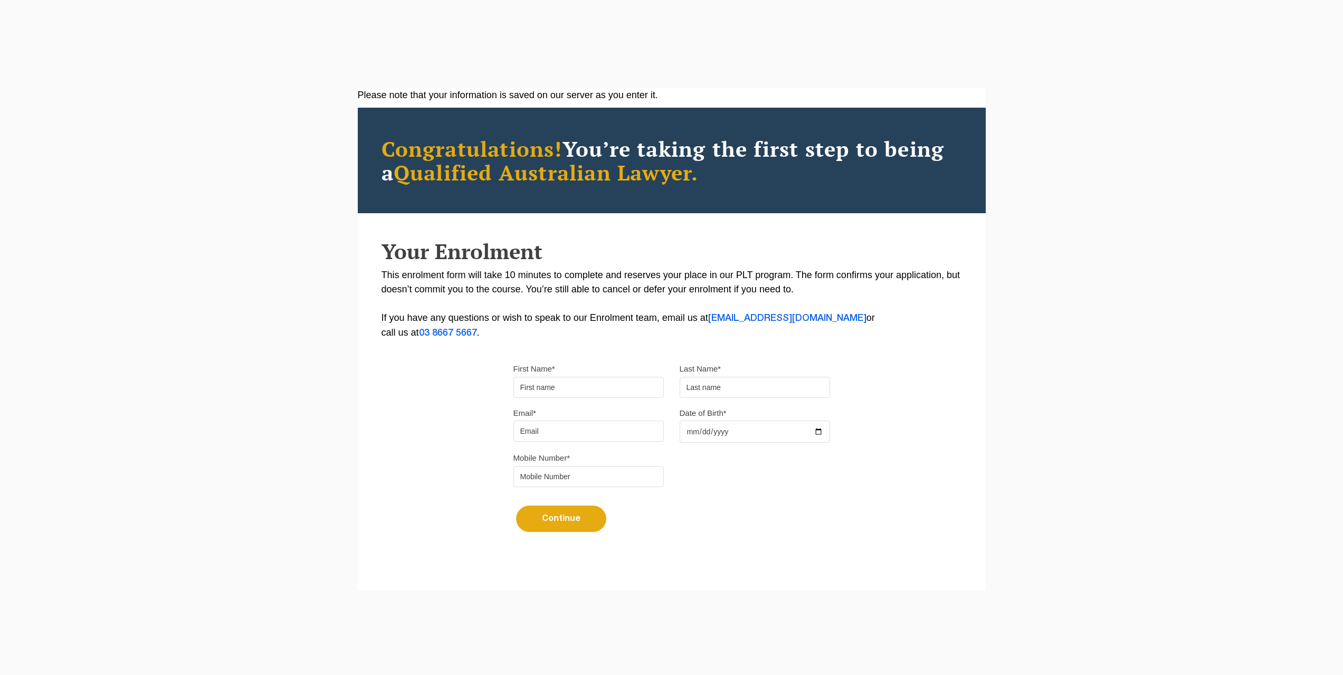 This screenshot has width=1343, height=675. Describe the element at coordinates (672, 251) in the screenshot. I see `h2: Your Enrolment` at that location.